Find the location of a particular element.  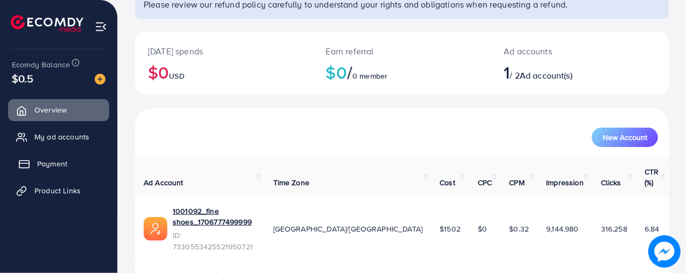

span: CTR (%) is located at coordinates (652, 177).